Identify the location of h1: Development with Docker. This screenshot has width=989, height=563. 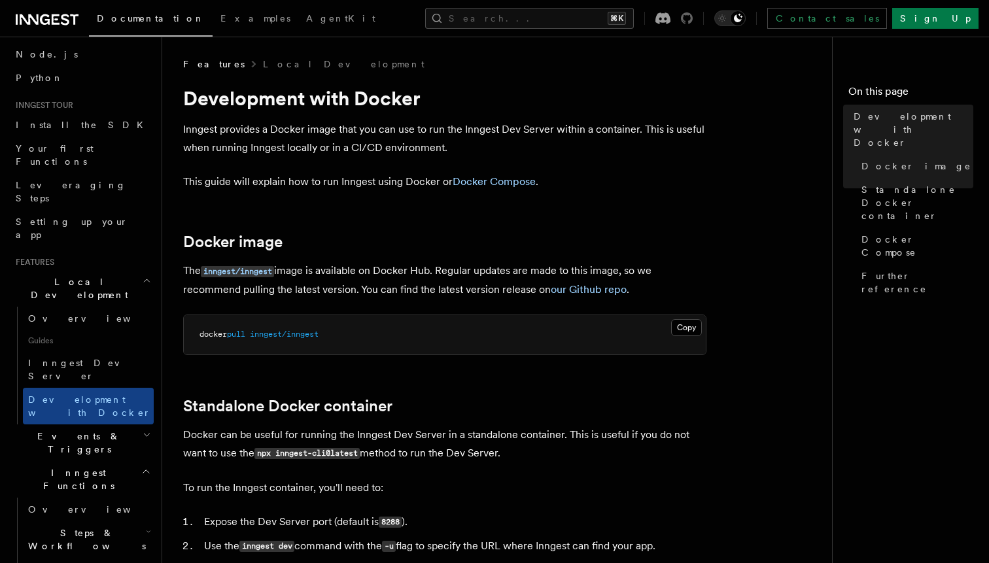
(445, 98).